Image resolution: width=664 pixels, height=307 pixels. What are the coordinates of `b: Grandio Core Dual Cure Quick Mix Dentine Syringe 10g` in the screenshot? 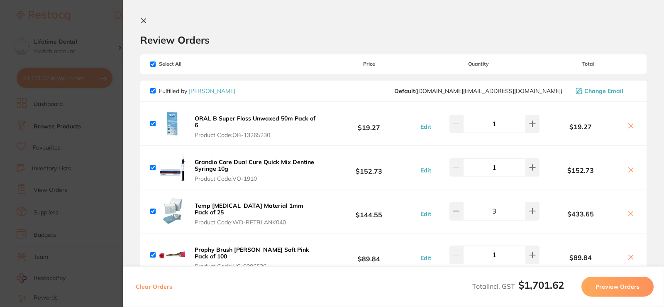 It's located at (254, 165).